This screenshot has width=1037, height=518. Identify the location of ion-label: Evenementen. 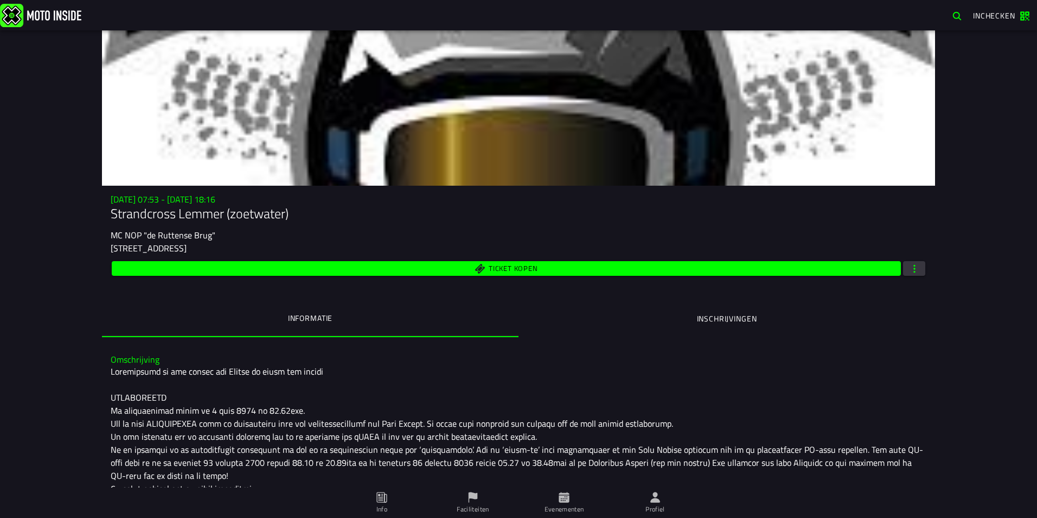
(564, 509).